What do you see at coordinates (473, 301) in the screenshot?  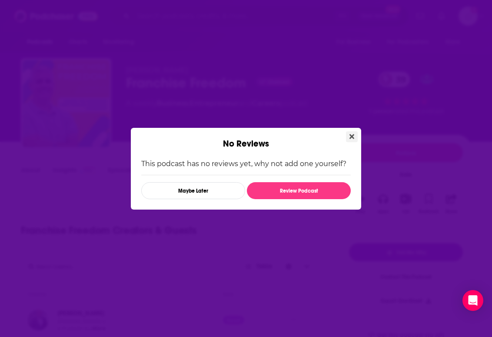 I see `div: Open Intercom Messenger` at bounding box center [473, 301].